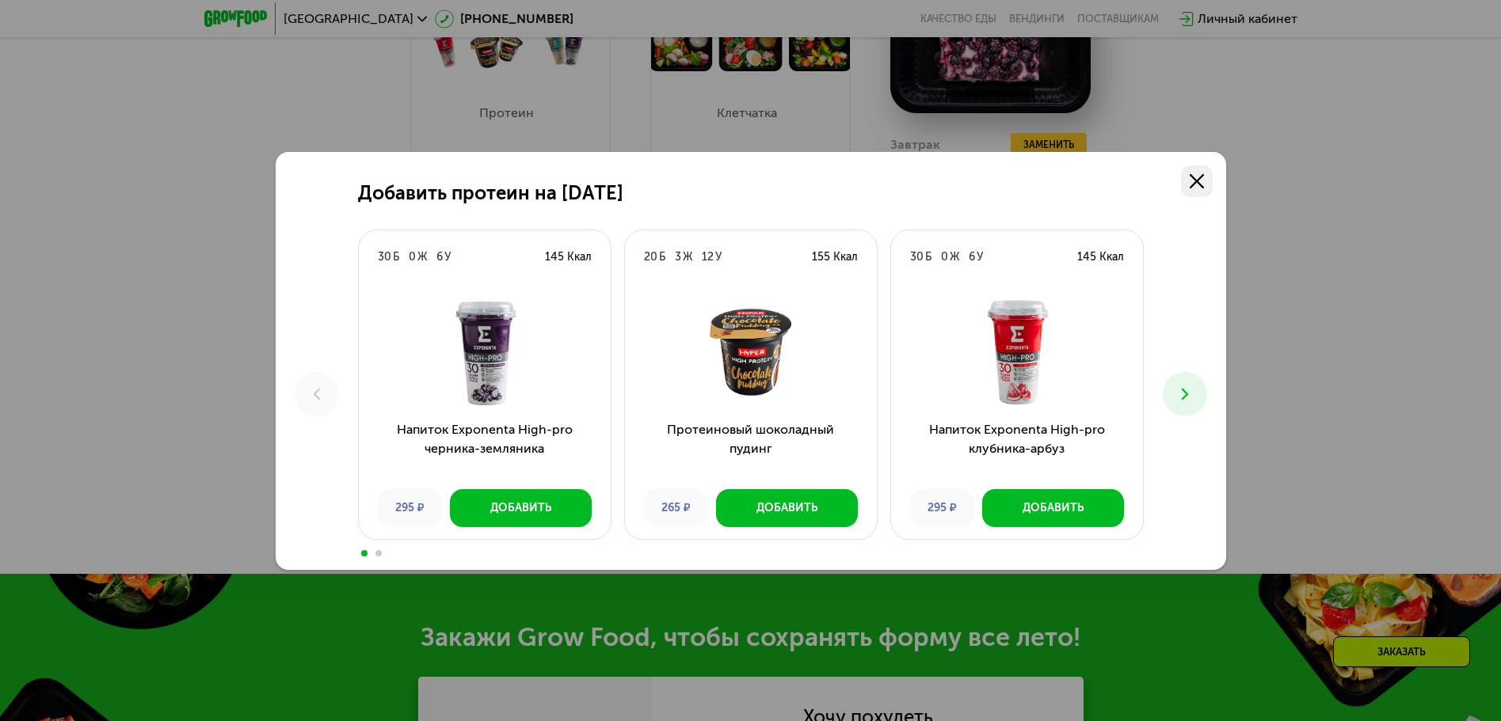 This screenshot has width=1501, height=721. I want to click on h3: Протеиновый шоколадный пудинг, so click(751, 449).